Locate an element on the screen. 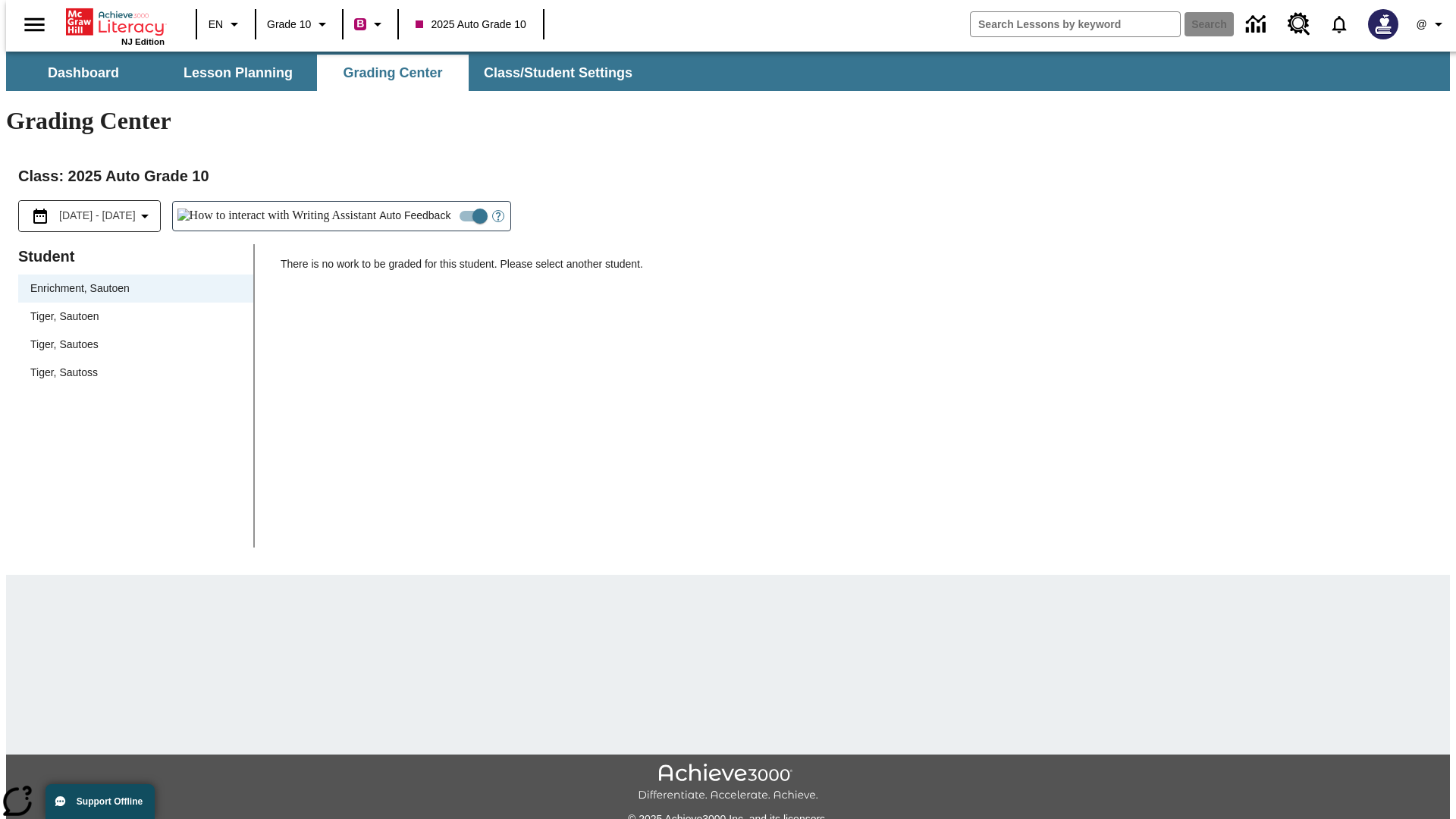  div: Tiger, Sautoes is located at coordinates (136, 344).